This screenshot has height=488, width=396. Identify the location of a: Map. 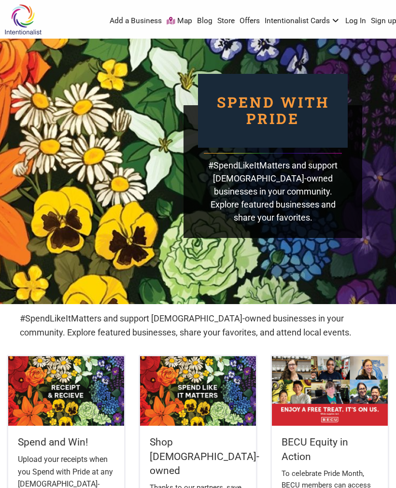
(179, 21).